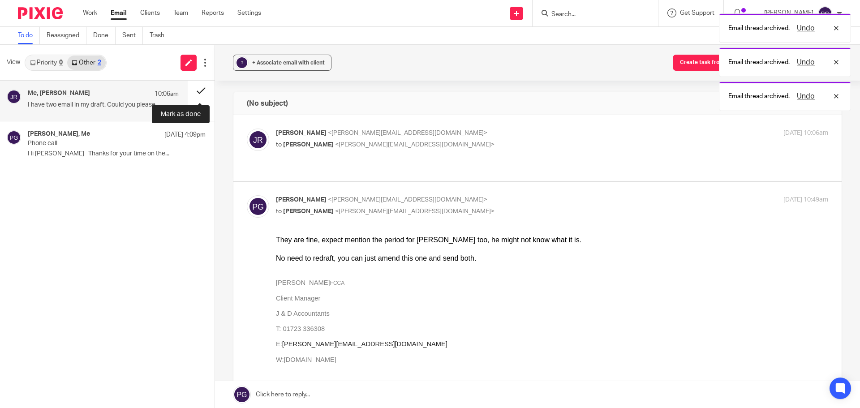 This screenshot has height=408, width=860. I want to click on span: FCCA, so click(61, 47).